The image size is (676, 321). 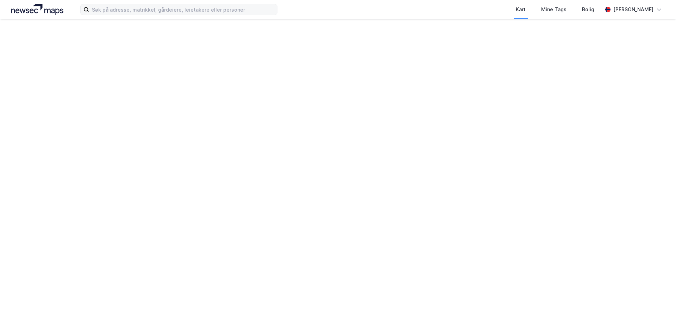 I want to click on img: logo.a4113a55bc3d86da70a041830d287a7e.svg, so click(x=37, y=10).